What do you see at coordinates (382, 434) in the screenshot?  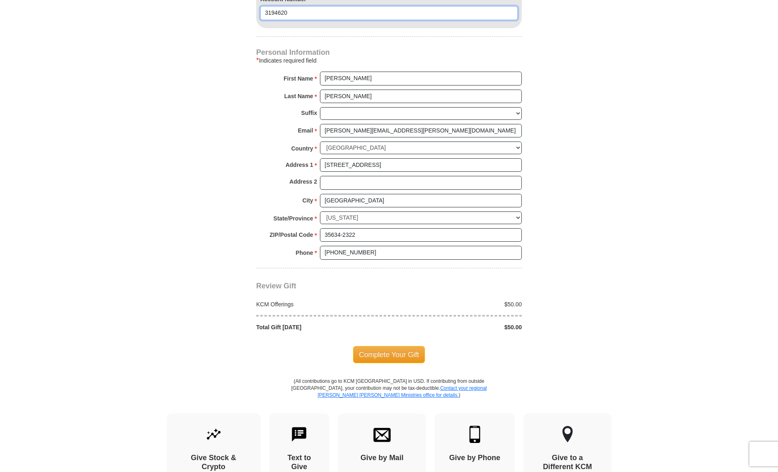 I see `img: envelope.svg` at bounding box center [382, 434].